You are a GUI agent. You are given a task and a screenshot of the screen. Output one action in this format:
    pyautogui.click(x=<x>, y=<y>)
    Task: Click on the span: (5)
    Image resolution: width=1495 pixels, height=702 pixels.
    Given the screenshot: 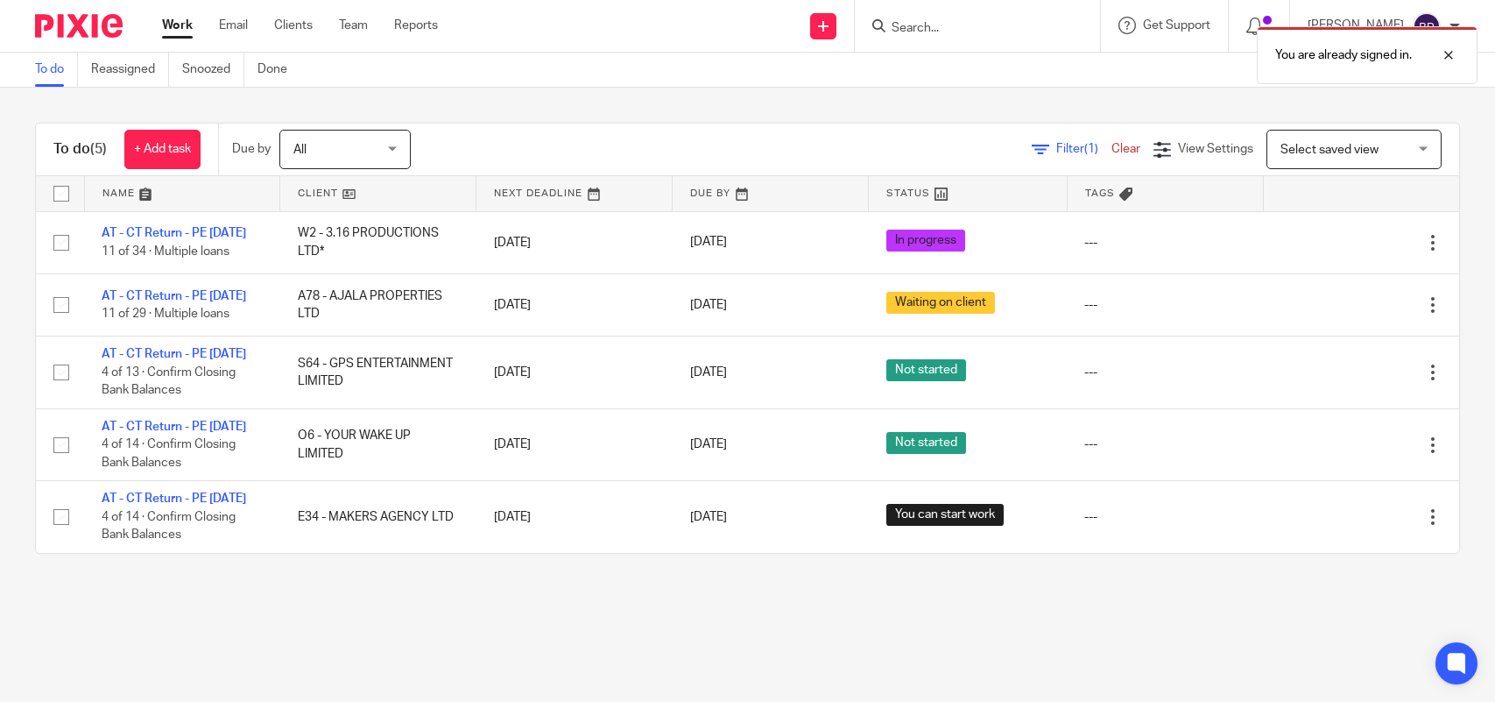 What is the action you would take?
    pyautogui.click(x=98, y=149)
    